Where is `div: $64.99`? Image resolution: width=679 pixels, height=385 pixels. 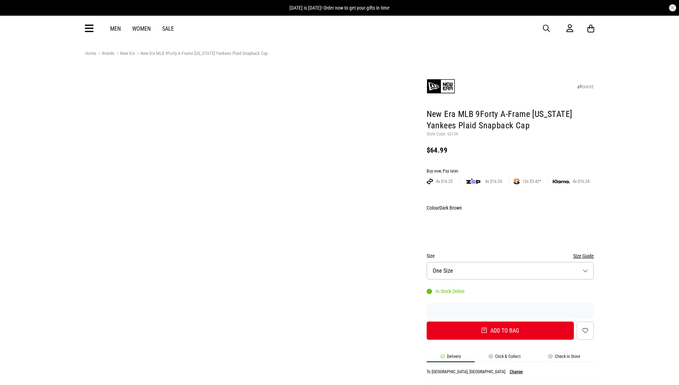
div: $64.99 is located at coordinates (510, 150).